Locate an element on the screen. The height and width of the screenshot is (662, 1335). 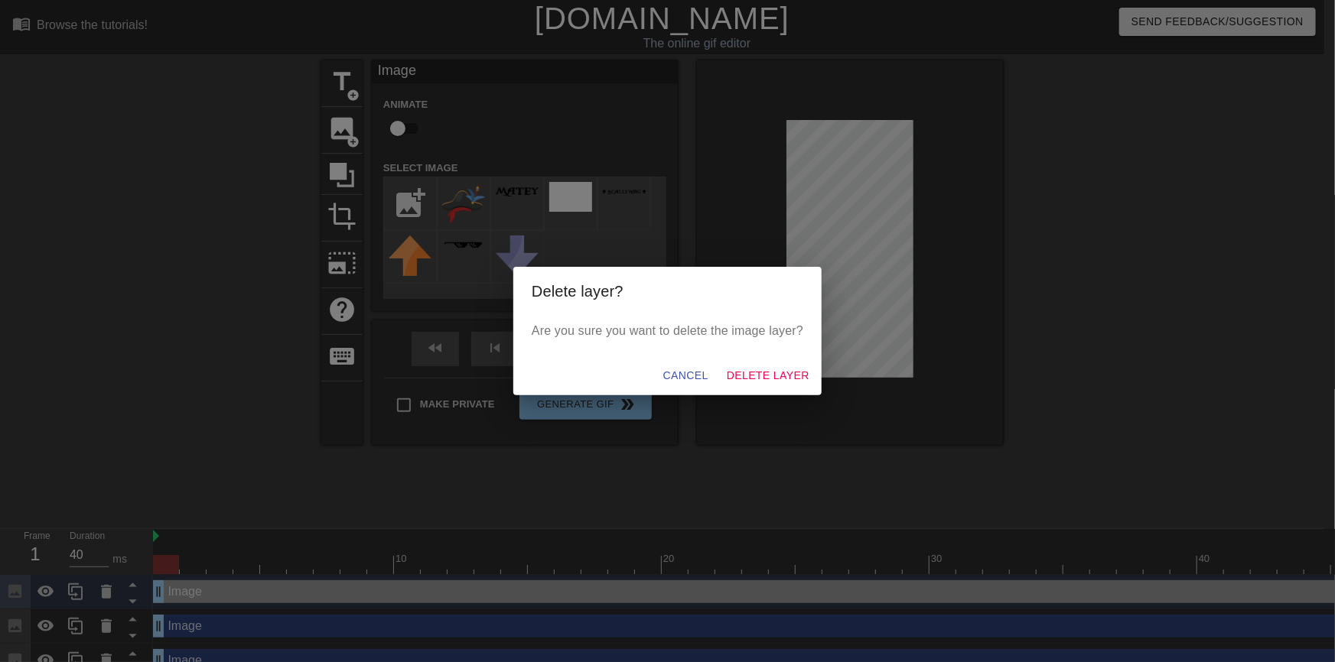
span: Delete Layer is located at coordinates (768, 376).